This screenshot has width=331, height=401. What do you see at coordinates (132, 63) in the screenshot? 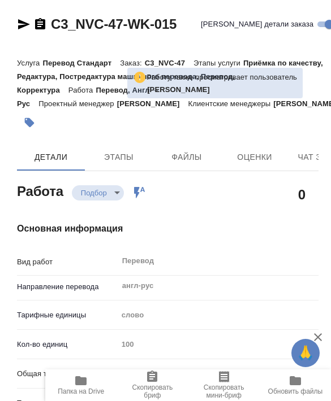
I see `p: Заказ:` at bounding box center [132, 63].